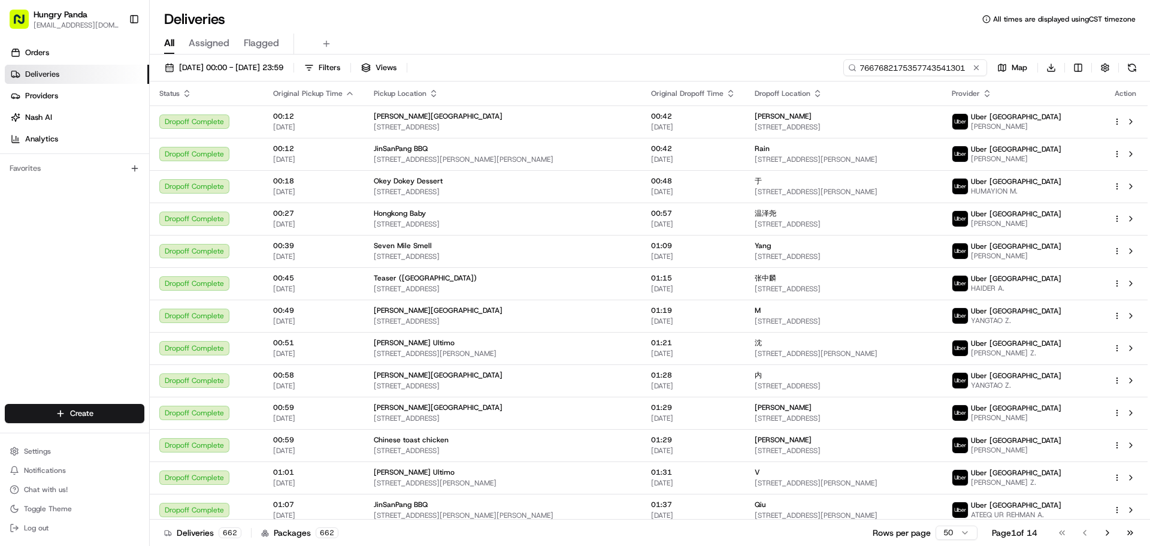  What do you see at coordinates (74, 489) in the screenshot?
I see `button: Chat with us!` at bounding box center [74, 489].